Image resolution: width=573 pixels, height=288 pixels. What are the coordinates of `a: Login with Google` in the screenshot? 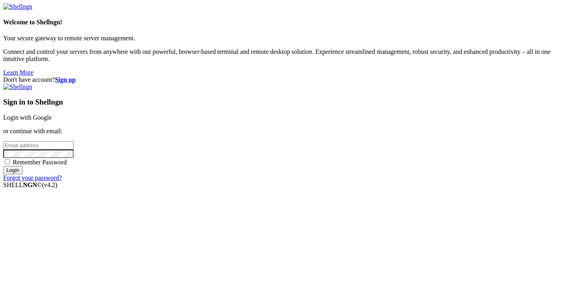 It's located at (27, 117).